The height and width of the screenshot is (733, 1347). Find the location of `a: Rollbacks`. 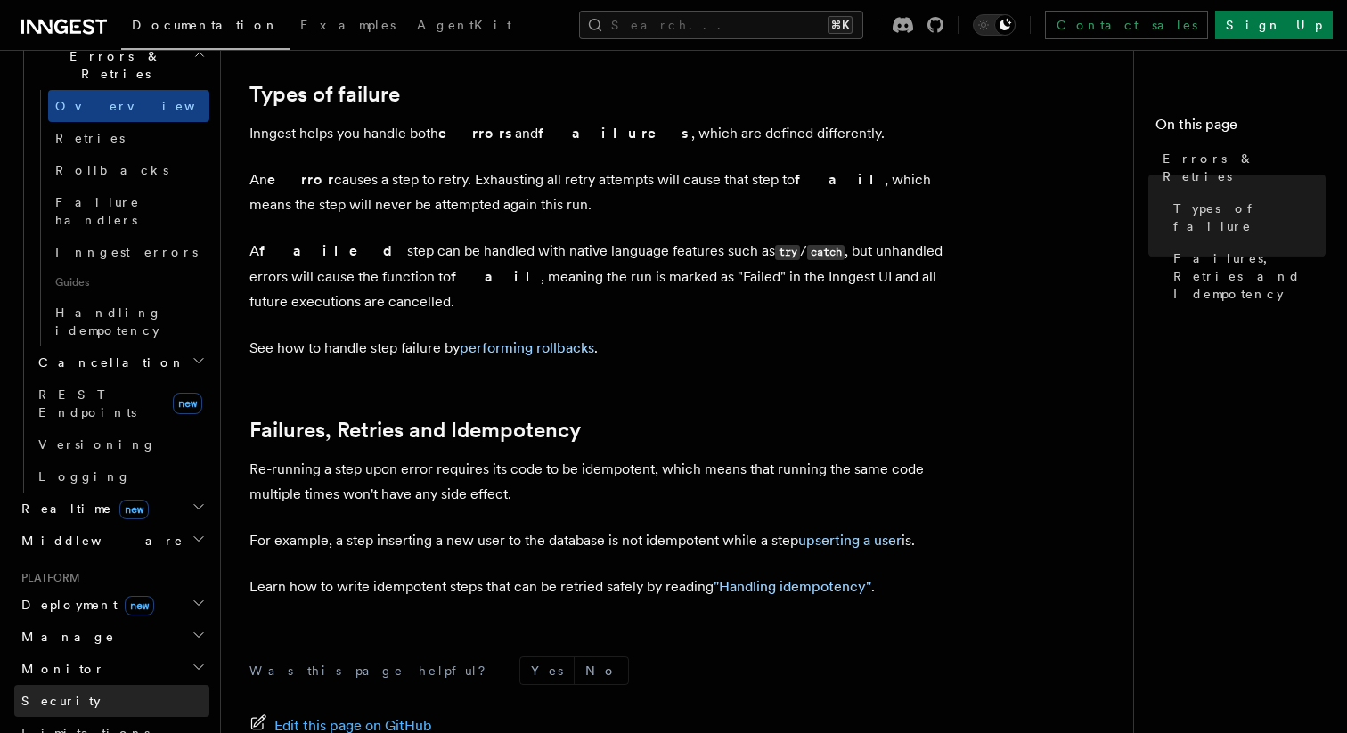

a: Rollbacks is located at coordinates (128, 170).